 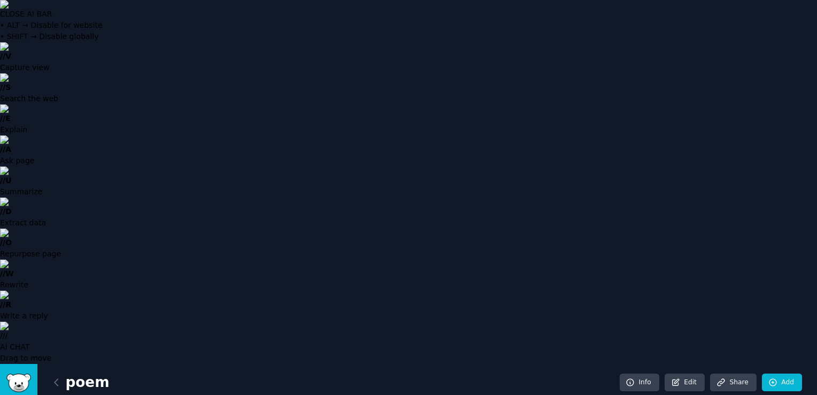 I want to click on img: GummySearch logo, so click(x=19, y=382).